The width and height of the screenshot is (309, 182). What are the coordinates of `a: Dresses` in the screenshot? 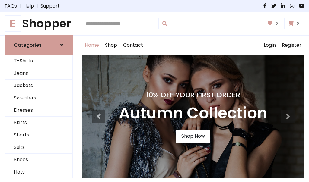 It's located at (39, 110).